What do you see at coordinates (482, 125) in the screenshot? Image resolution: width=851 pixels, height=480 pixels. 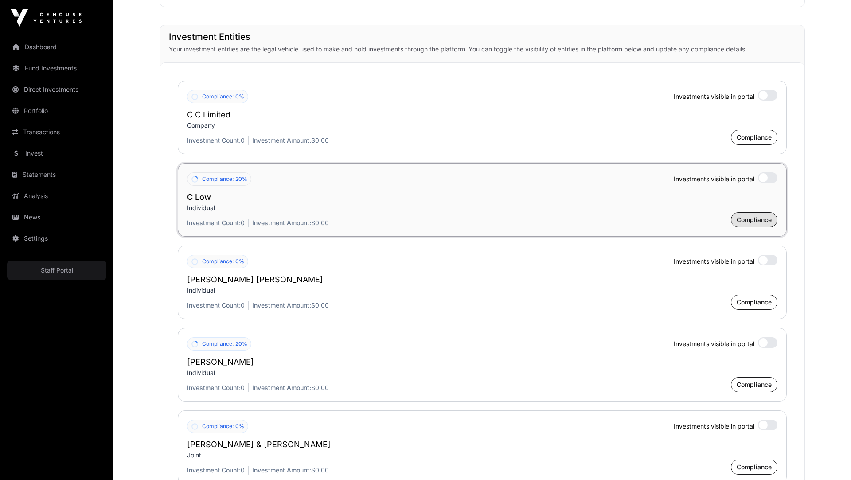 I see `p: Company` at bounding box center [482, 125].